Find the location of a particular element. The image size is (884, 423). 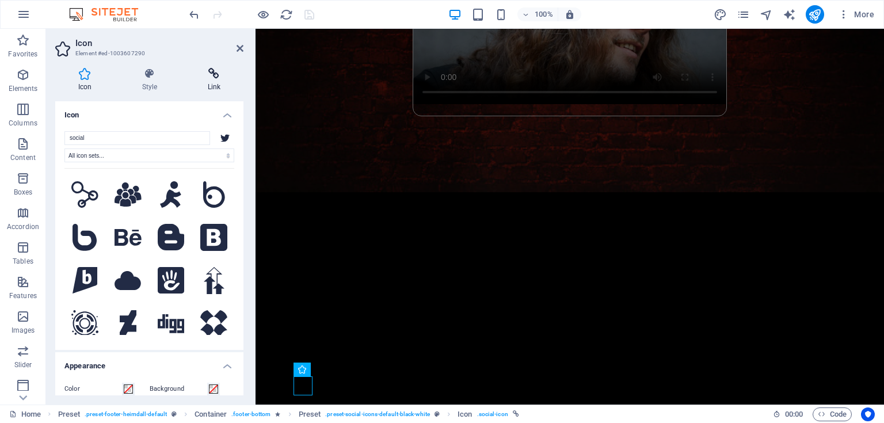

h2: Icon is located at coordinates (159, 43).